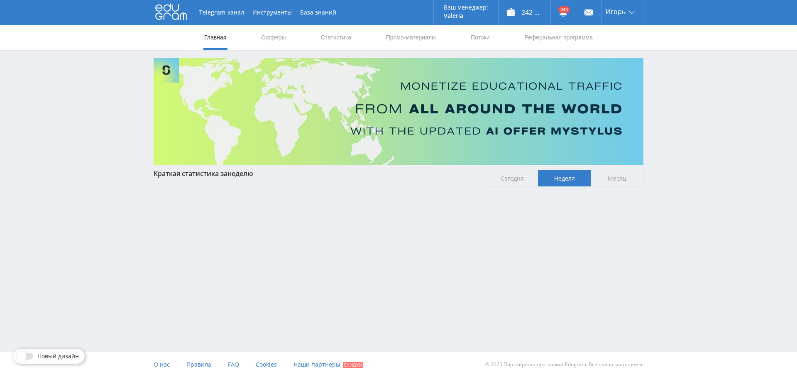 The width and height of the screenshot is (797, 377). Describe the element at coordinates (558, 37) in the screenshot. I see `a: Реферальная программа` at that location.